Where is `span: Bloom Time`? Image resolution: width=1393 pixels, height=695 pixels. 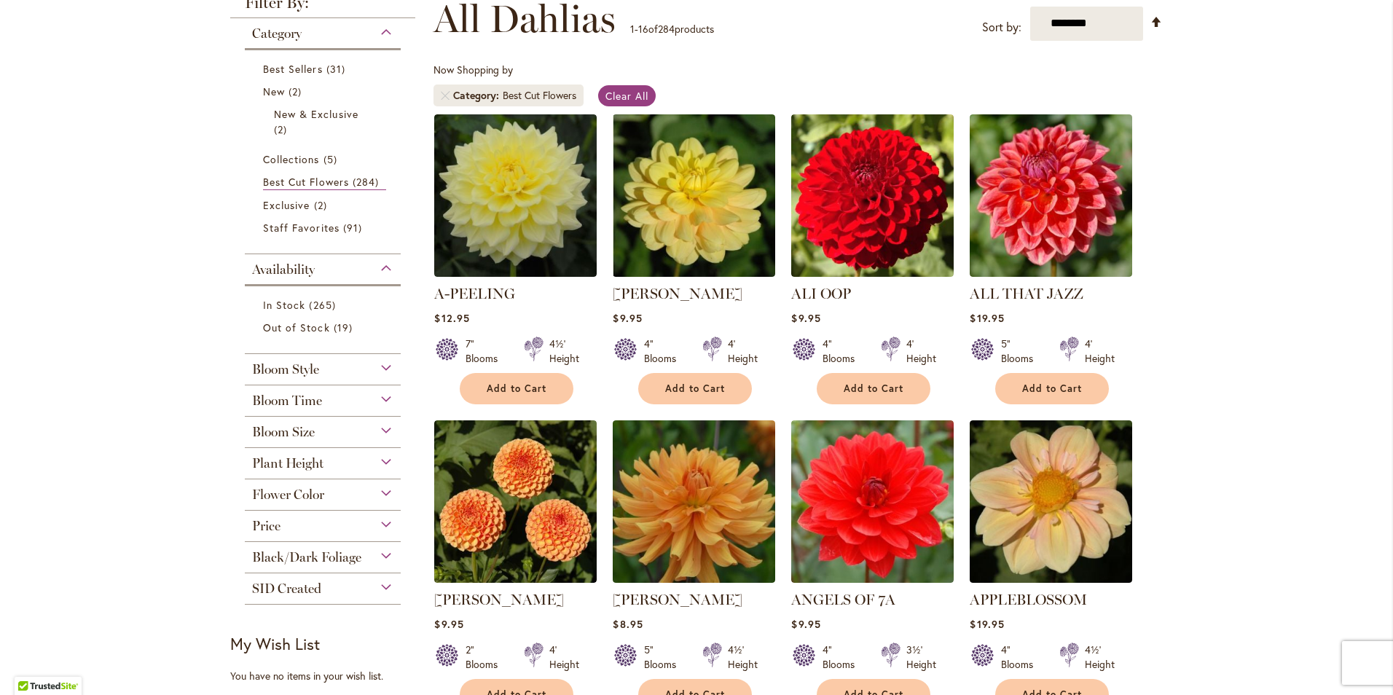 span: Bloom Time is located at coordinates (287, 401).